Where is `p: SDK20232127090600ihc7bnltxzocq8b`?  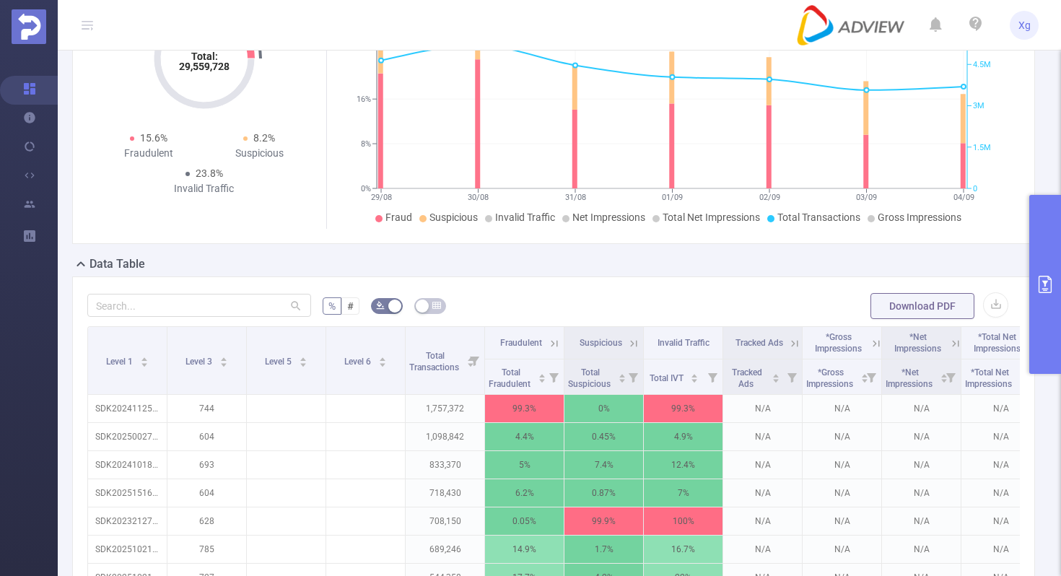
p: SDK20232127090600ihc7bnltxzocq8b is located at coordinates (127, 521).